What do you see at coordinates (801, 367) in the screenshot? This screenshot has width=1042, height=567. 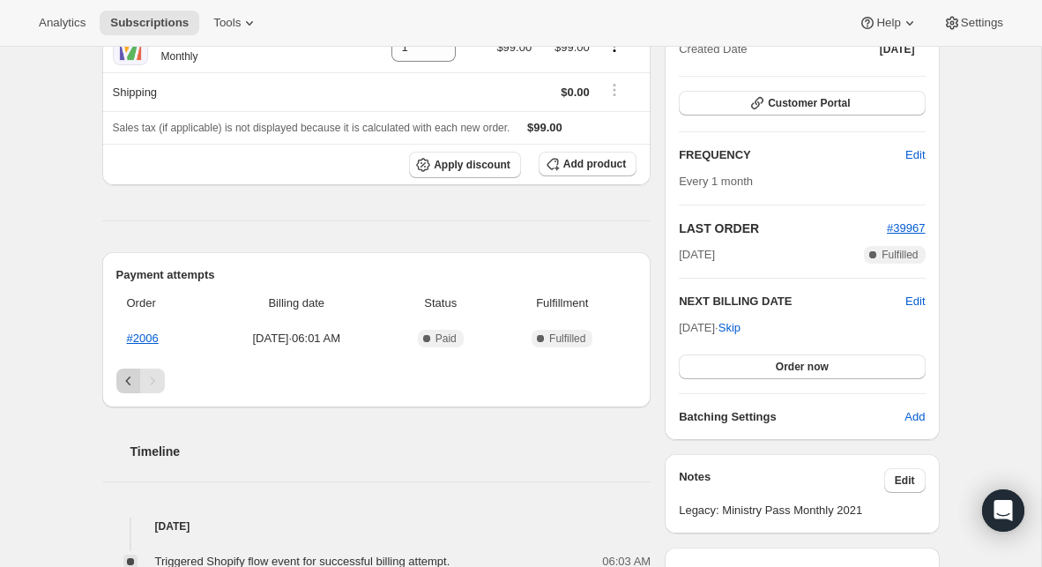 I see `button: Order now` at bounding box center [801, 367].